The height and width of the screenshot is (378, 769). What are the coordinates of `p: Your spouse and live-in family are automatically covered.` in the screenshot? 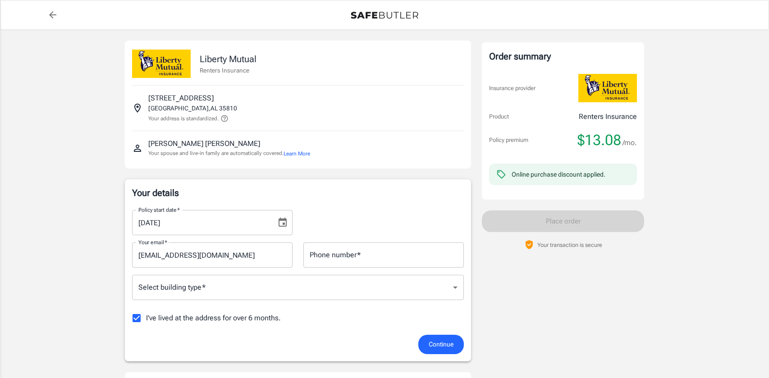 It's located at (229, 153).